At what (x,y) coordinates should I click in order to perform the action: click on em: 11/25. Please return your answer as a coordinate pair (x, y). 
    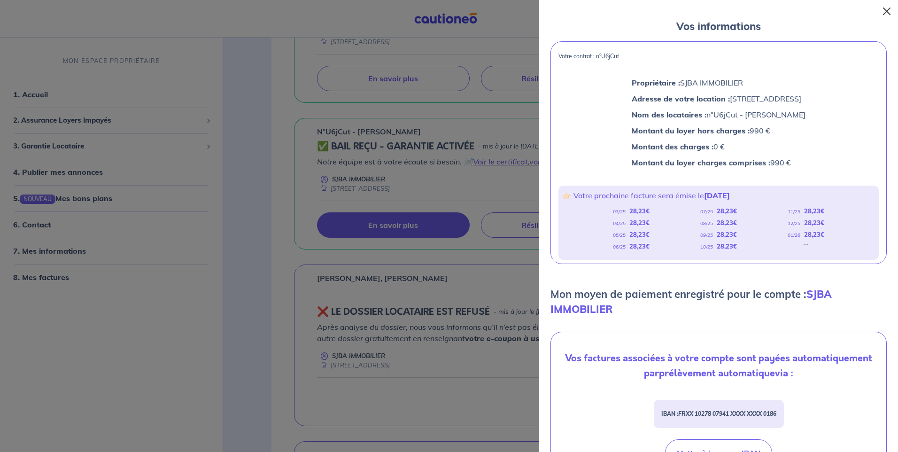
    Looking at the image, I should click on (794, 211).